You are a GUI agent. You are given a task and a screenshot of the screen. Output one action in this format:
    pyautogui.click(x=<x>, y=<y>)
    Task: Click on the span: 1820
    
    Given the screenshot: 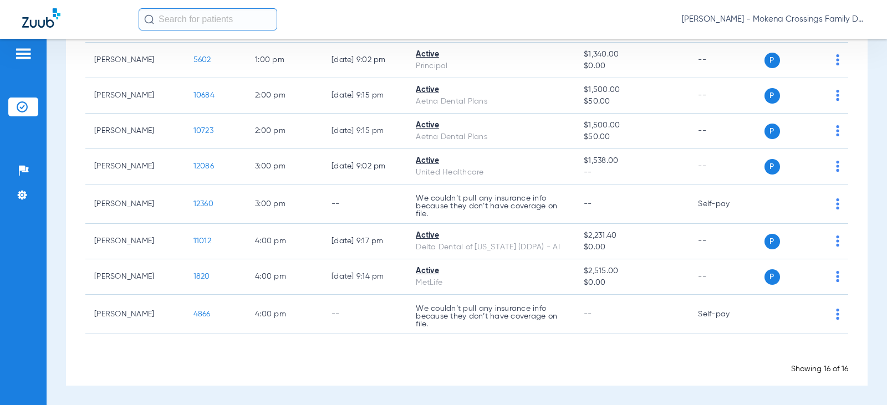 What is the action you would take?
    pyautogui.click(x=202, y=277)
    